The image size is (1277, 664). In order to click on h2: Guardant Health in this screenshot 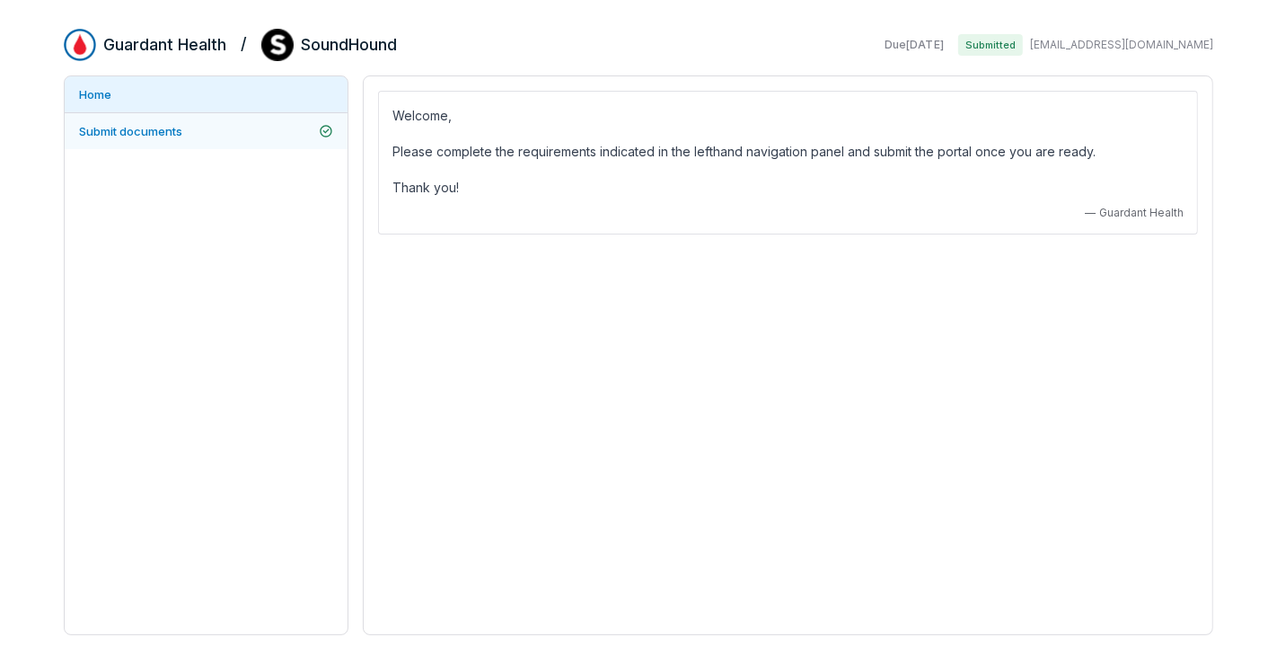, I will do `click(164, 45)`.